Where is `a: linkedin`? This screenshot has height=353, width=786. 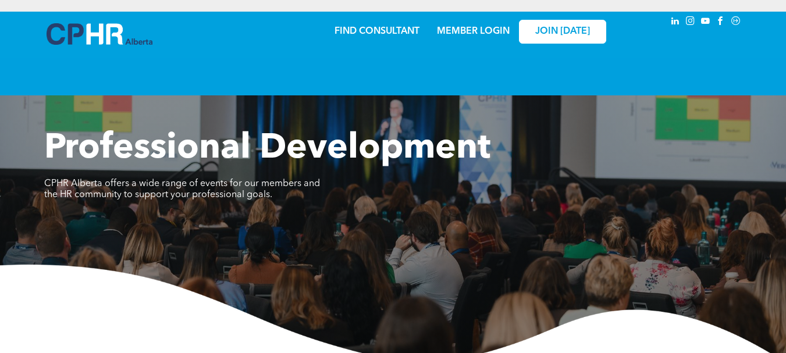 a: linkedin is located at coordinates (675, 22).